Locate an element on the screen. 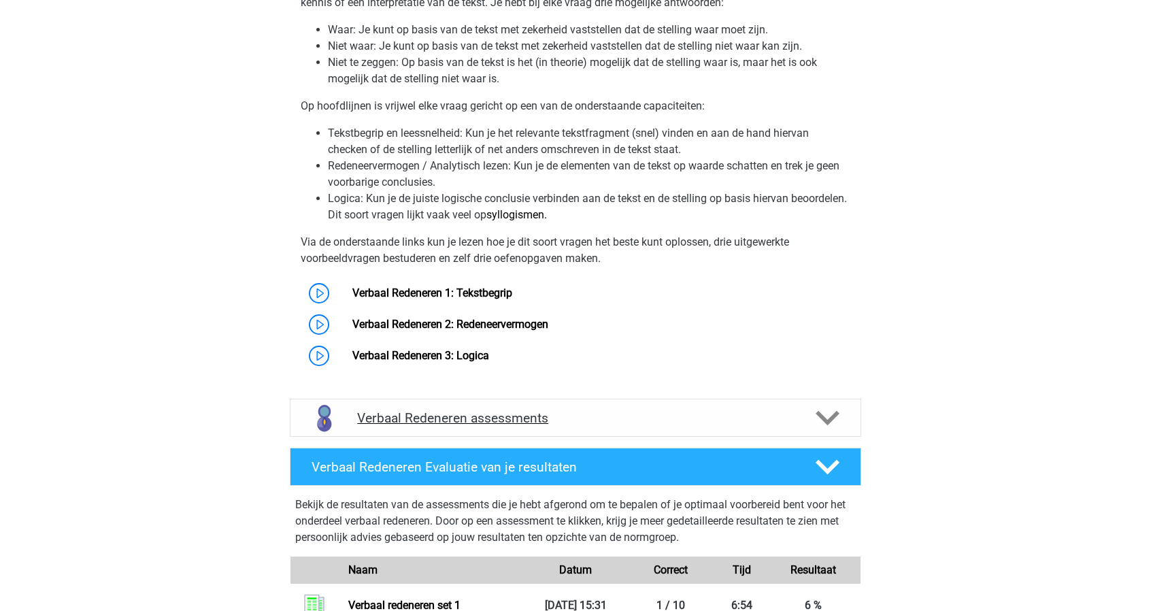  a: Verbaal Redeneren Evaluatie van je resultaten is located at coordinates (575, 467).